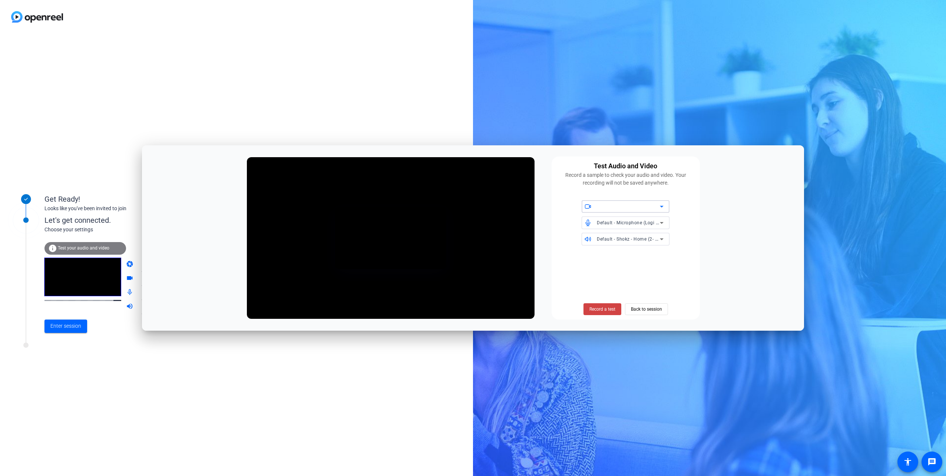 The image size is (946, 476). Describe the element at coordinates (131, 307) in the screenshot. I see `mat-icon: volume_up` at that location.